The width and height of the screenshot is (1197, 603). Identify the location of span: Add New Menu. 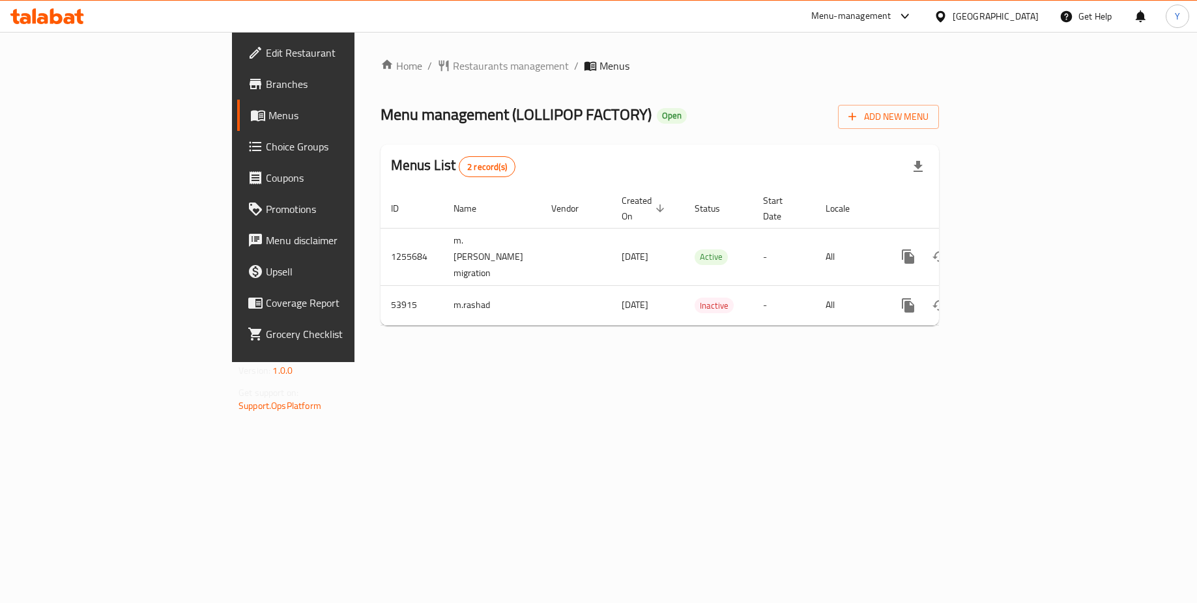
(888, 117).